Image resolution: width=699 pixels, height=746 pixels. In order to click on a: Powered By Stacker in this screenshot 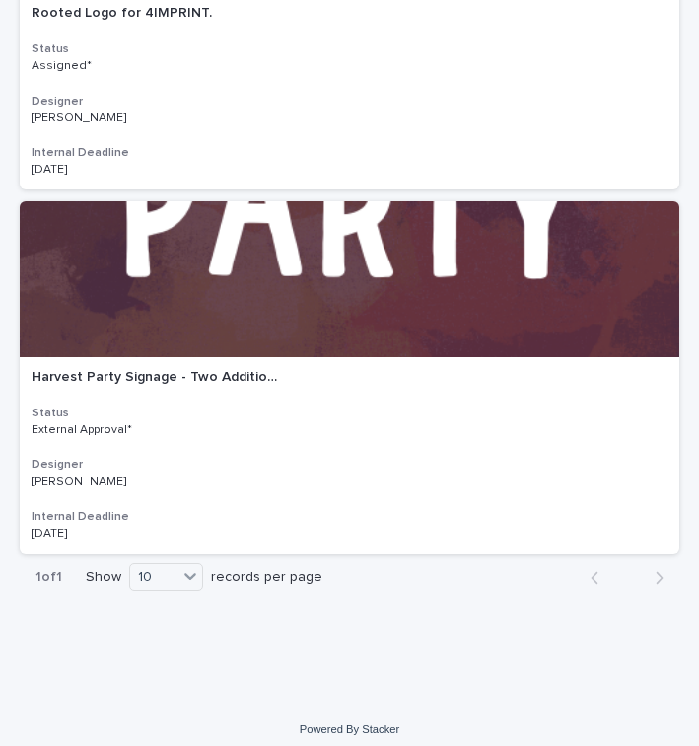, I will do `click(349, 729)`.